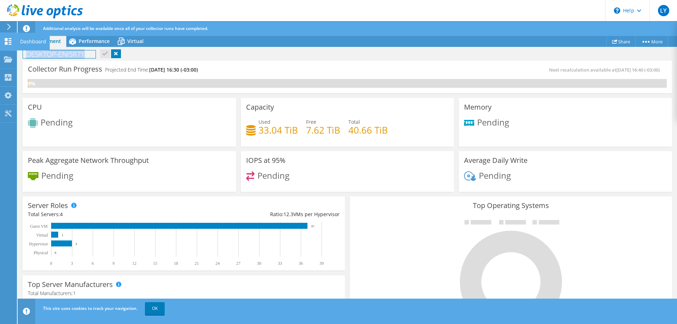 The image size is (677, 324). Describe the element at coordinates (313, 226) in the screenshot. I see `text: 37` at that location.